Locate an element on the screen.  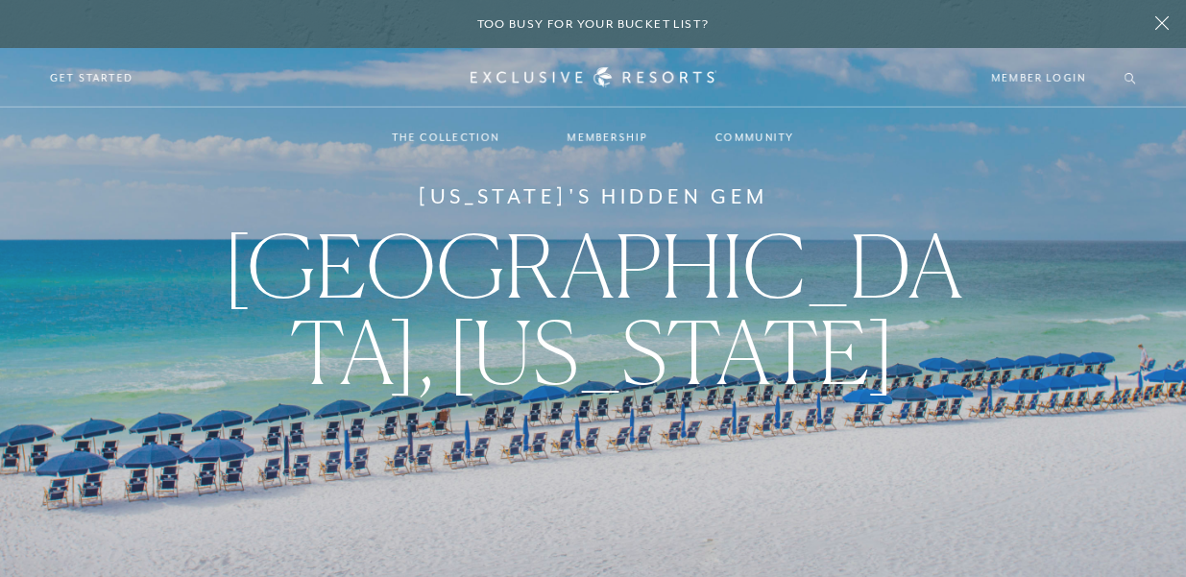
a: Member Login is located at coordinates (1038, 78).